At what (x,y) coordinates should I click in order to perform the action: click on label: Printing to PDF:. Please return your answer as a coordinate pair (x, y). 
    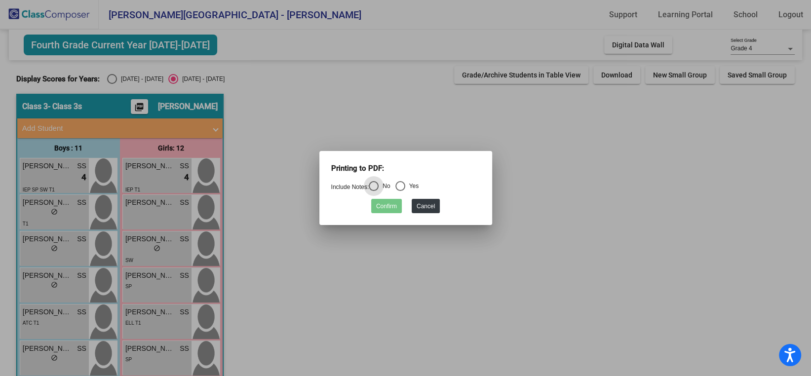
    Looking at the image, I should click on (357, 168).